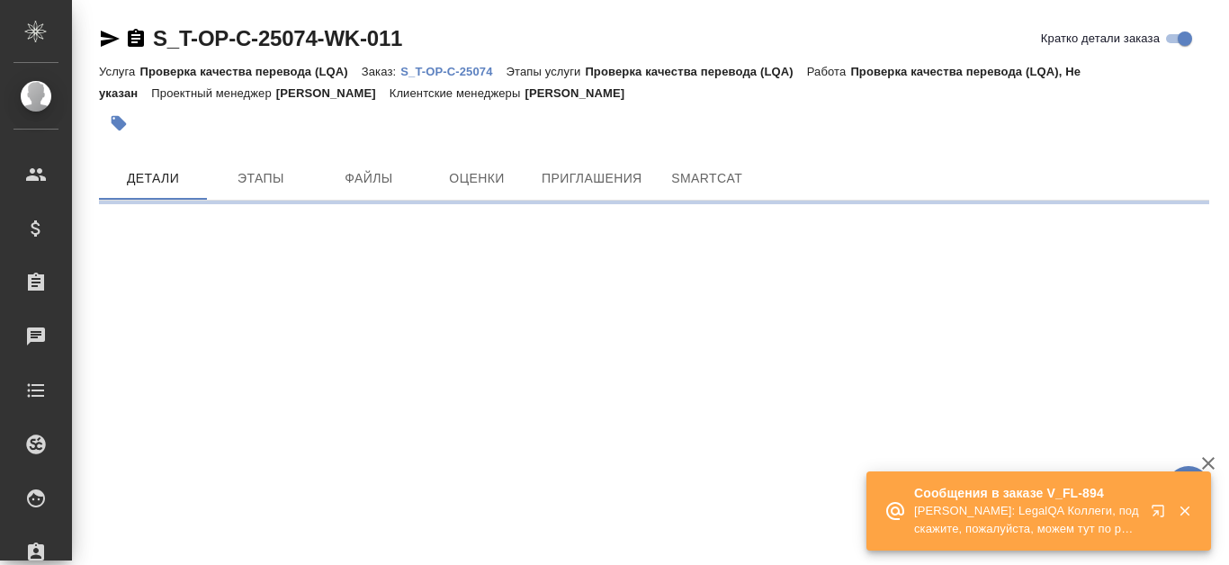 The height and width of the screenshot is (565, 1229). Describe the element at coordinates (453, 71) in the screenshot. I see `p: S_T-OP-C-25074` at that location.